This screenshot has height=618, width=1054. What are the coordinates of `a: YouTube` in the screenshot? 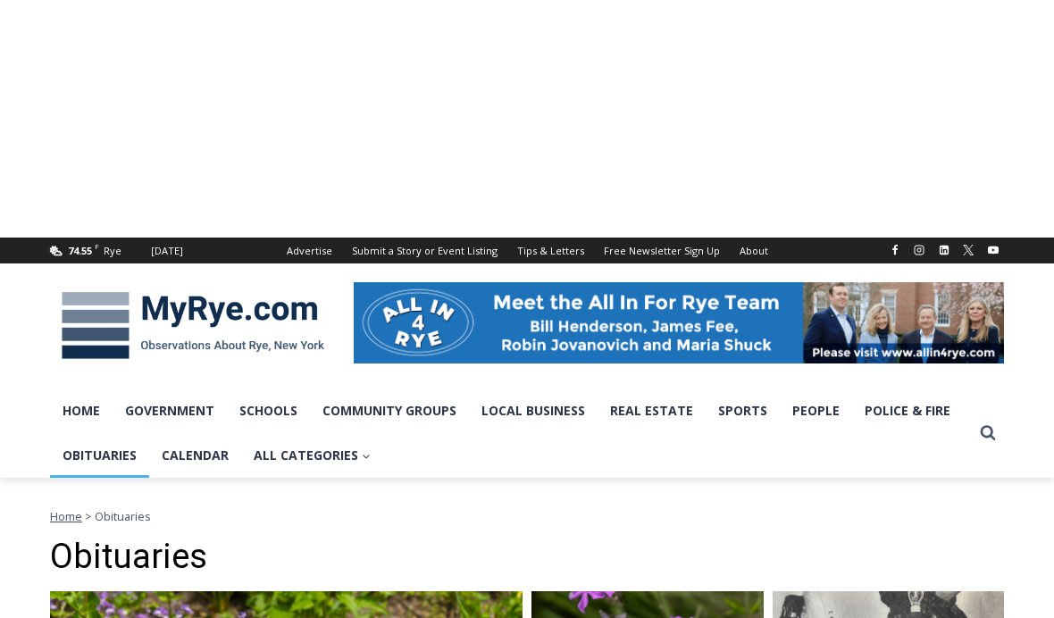 It's located at (993, 250).